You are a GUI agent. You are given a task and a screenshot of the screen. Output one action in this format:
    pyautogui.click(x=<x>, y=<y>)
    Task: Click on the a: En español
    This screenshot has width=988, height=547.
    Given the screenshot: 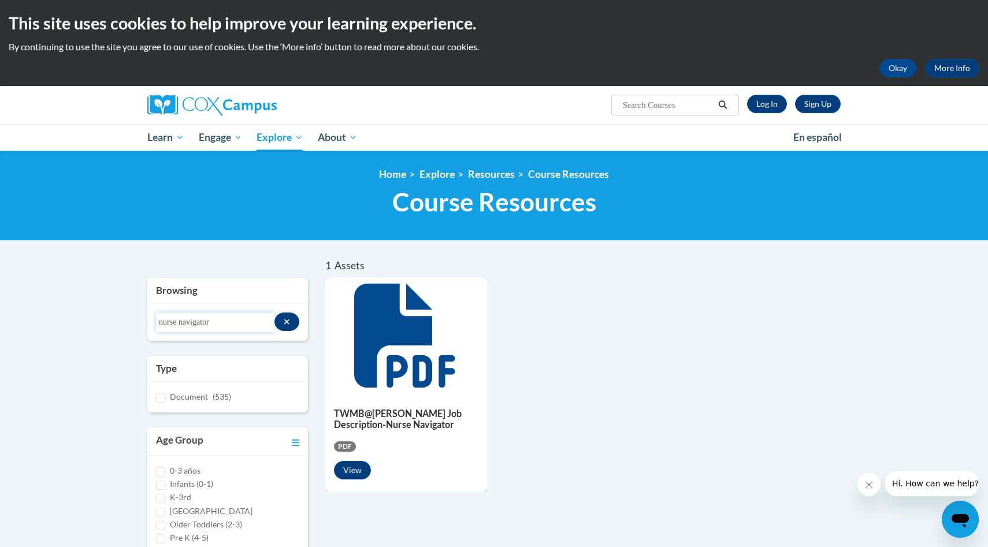 What is the action you would take?
    pyautogui.click(x=818, y=138)
    